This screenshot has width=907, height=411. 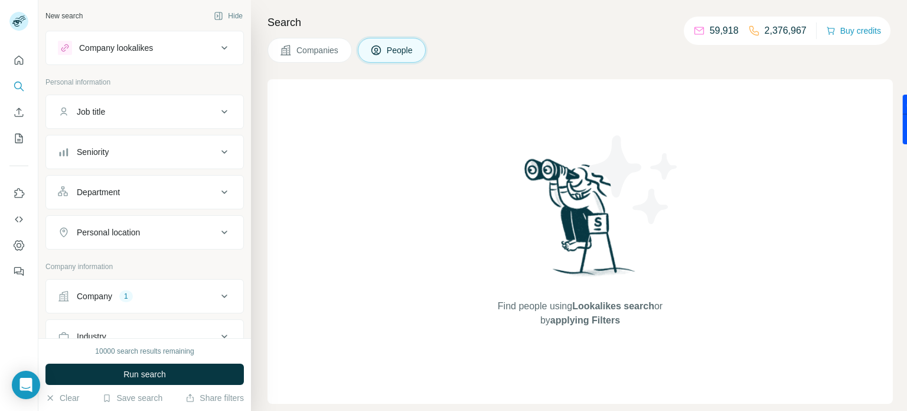 What do you see at coordinates (19, 245) in the screenshot?
I see `button: Dashboard` at bounding box center [19, 245].